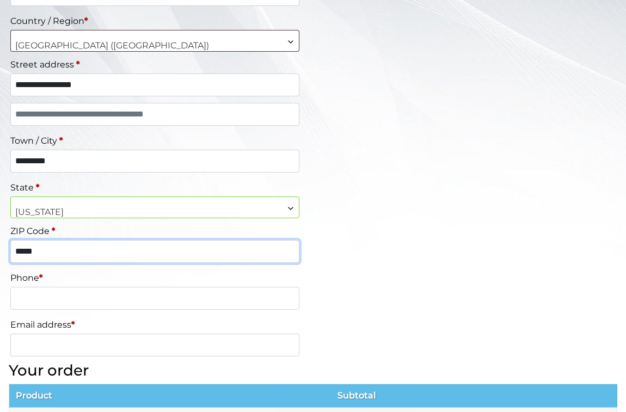 The height and width of the screenshot is (412, 626). What do you see at coordinates (155, 325) in the screenshot?
I see `label: Email address` at bounding box center [155, 325].